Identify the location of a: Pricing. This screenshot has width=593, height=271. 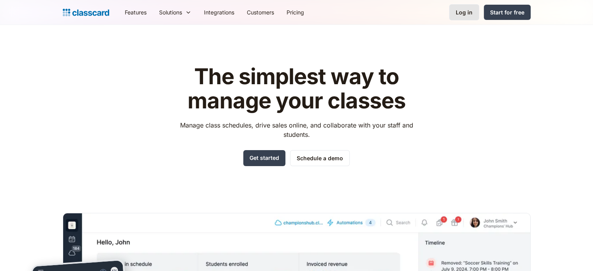
(295, 12).